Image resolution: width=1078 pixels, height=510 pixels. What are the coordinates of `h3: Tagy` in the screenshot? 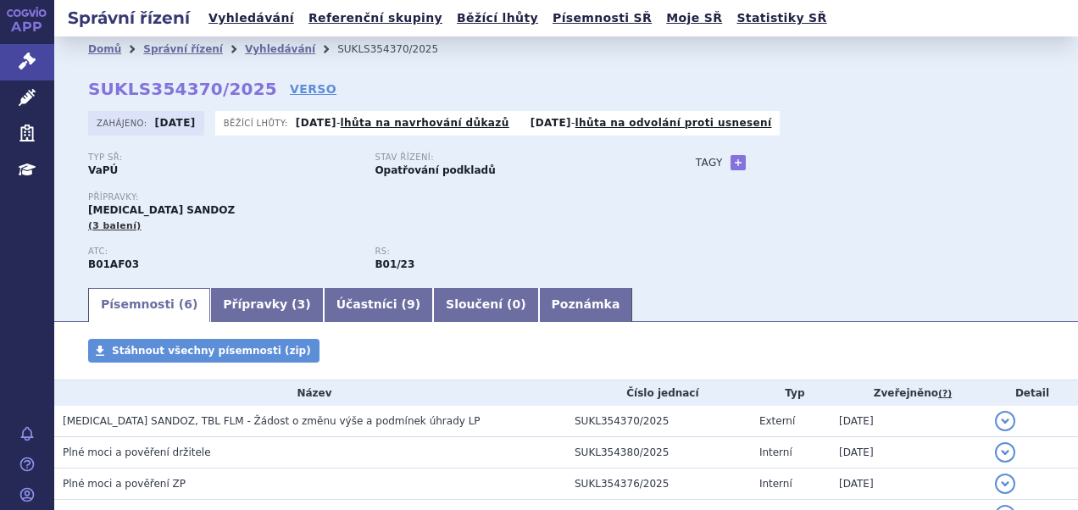 It's located at (709, 163).